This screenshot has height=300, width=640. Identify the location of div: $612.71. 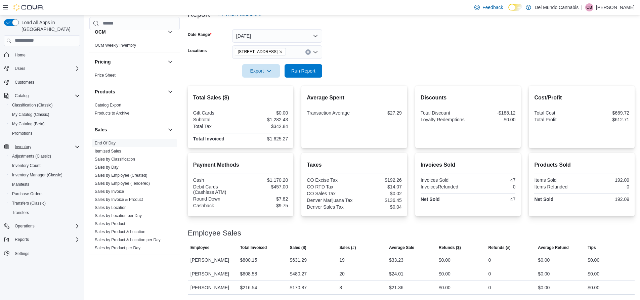
(607, 120).